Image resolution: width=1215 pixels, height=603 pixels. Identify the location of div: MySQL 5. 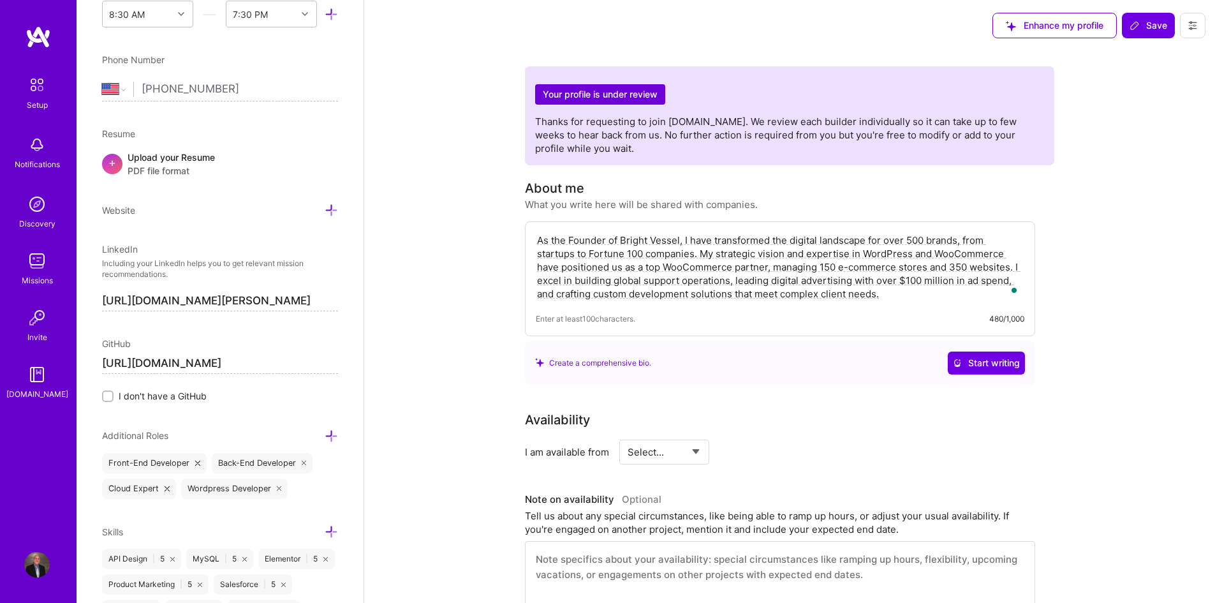
(219, 559).